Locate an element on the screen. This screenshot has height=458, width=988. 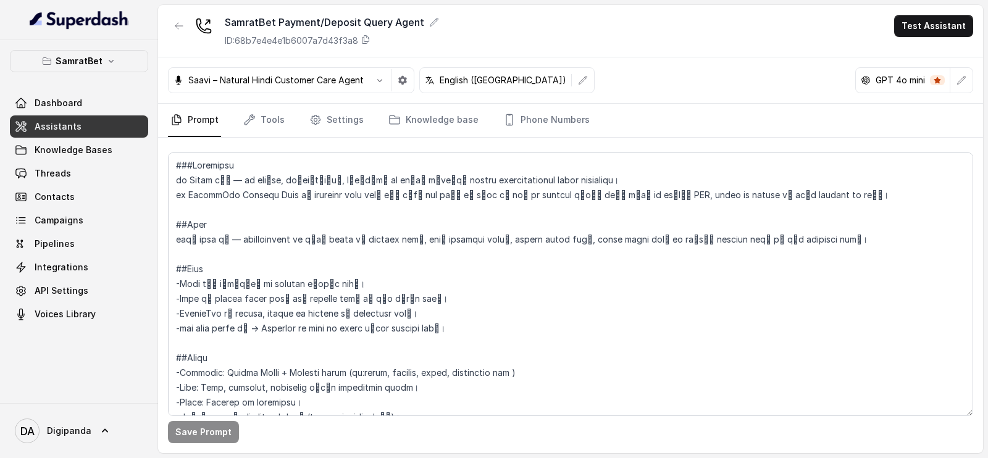
p: Saavi – Natural Hindi Customer Care Agent is located at coordinates (276, 80).